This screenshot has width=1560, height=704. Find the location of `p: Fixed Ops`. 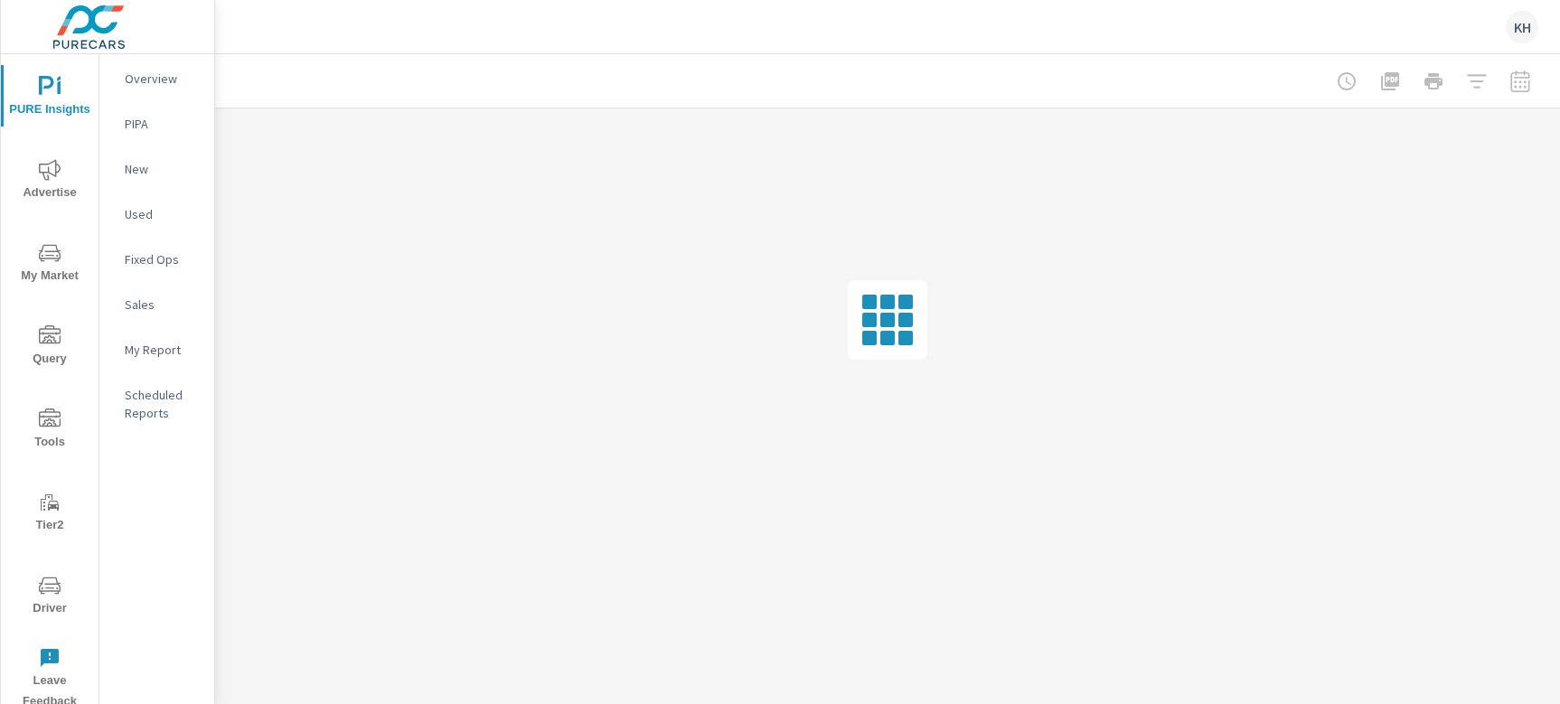

p: Fixed Ops is located at coordinates (162, 259).